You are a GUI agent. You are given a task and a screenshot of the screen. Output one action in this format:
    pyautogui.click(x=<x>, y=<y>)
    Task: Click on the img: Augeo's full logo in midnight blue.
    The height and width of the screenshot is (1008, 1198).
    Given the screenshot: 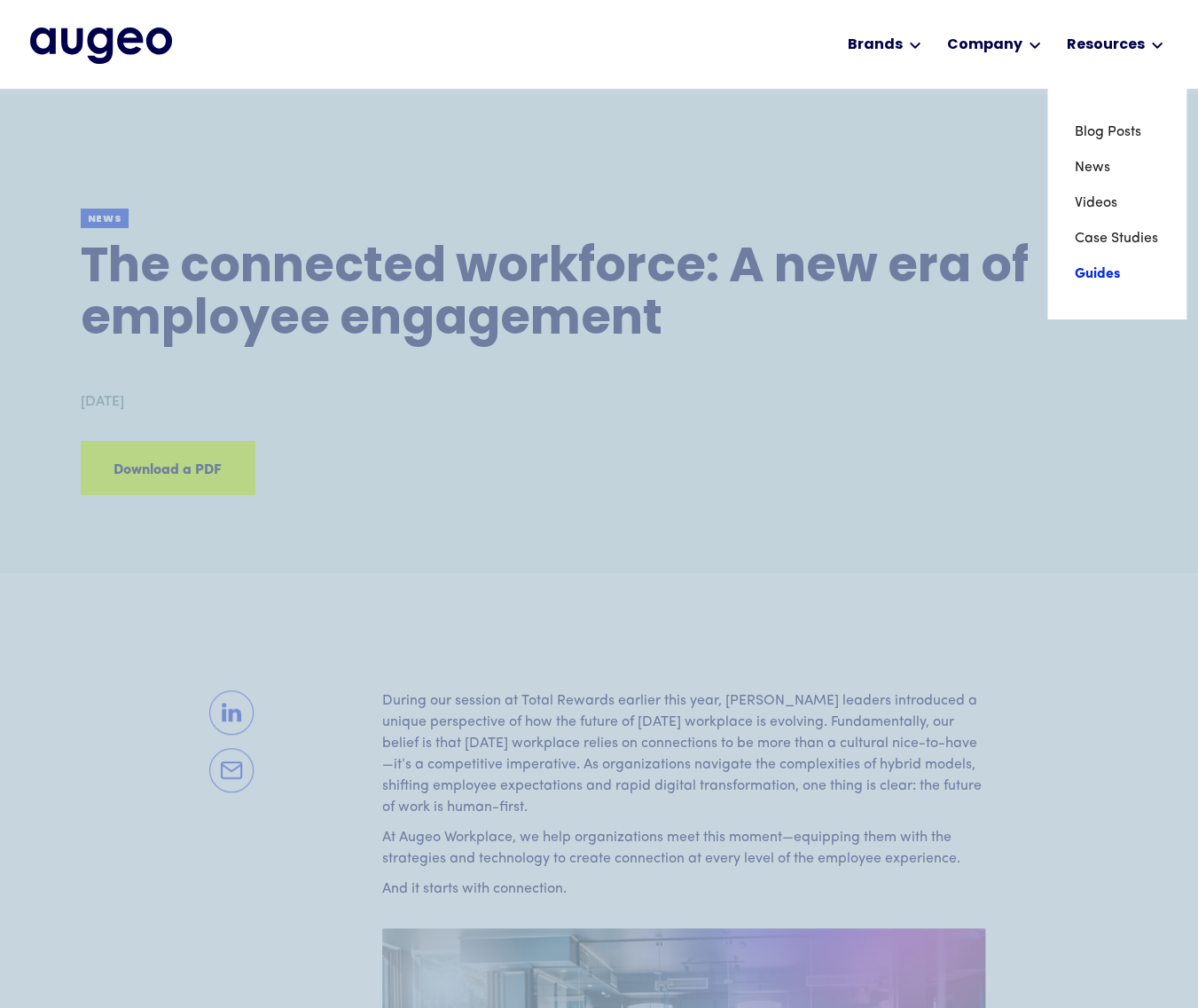 What is the action you would take?
    pyautogui.click(x=101, y=45)
    